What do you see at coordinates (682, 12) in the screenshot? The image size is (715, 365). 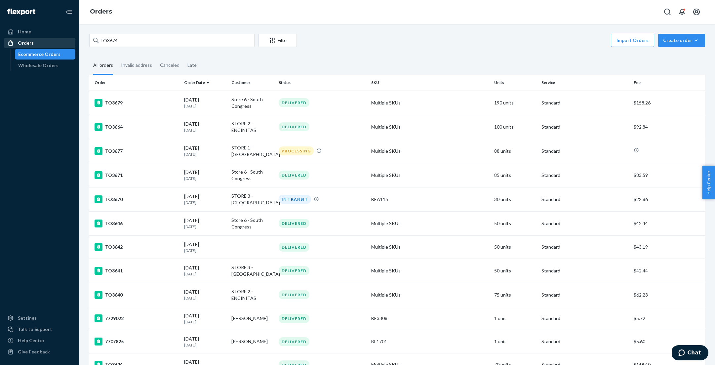 I see `button: Open notifications` at bounding box center [682, 12].